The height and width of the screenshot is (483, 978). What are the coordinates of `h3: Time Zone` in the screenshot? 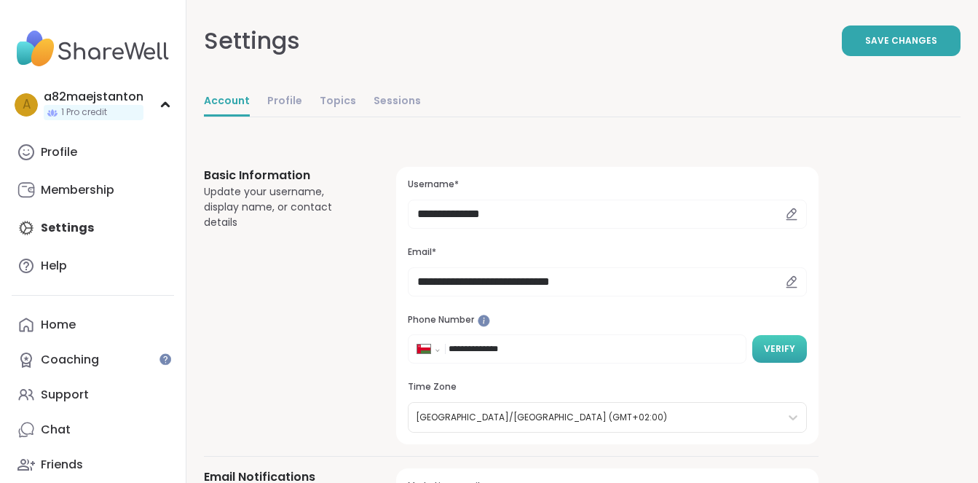 It's located at (607, 387).